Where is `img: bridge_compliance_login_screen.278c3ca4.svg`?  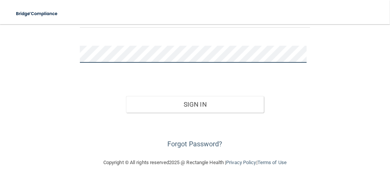
img: bridge_compliance_login_screen.278c3ca4.svg is located at coordinates (37, 14).